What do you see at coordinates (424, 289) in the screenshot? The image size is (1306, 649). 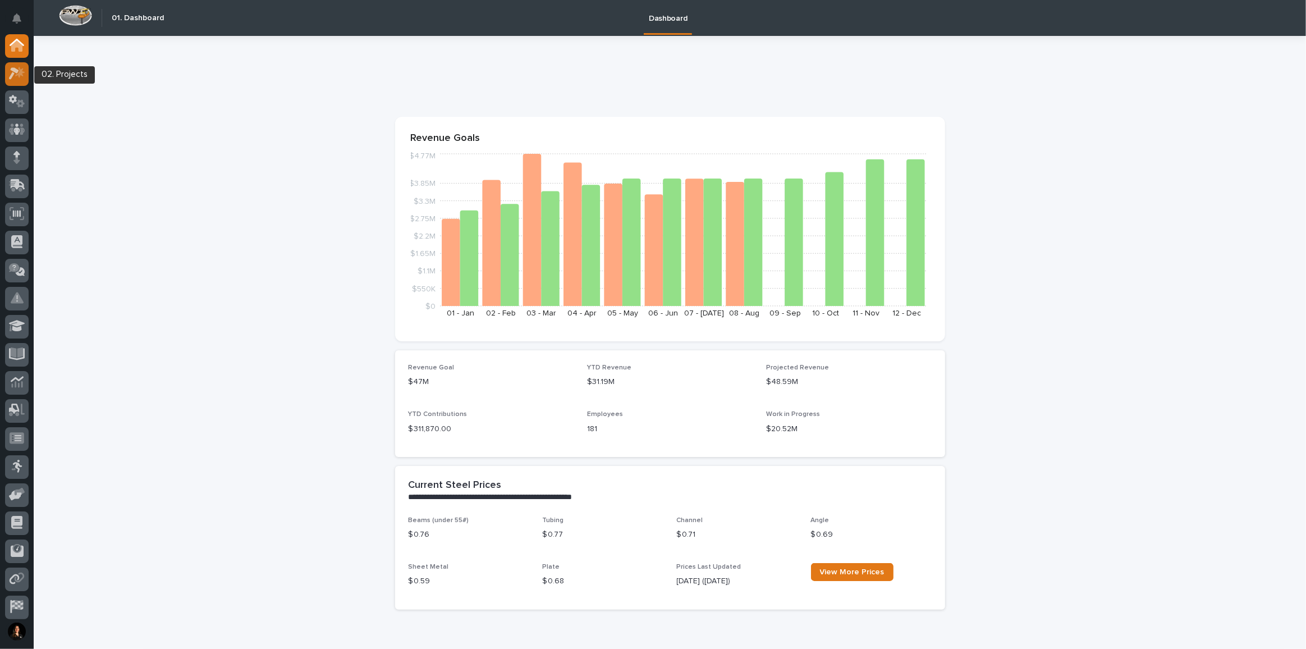 I see `tspan: $550K` at bounding box center [424, 289].